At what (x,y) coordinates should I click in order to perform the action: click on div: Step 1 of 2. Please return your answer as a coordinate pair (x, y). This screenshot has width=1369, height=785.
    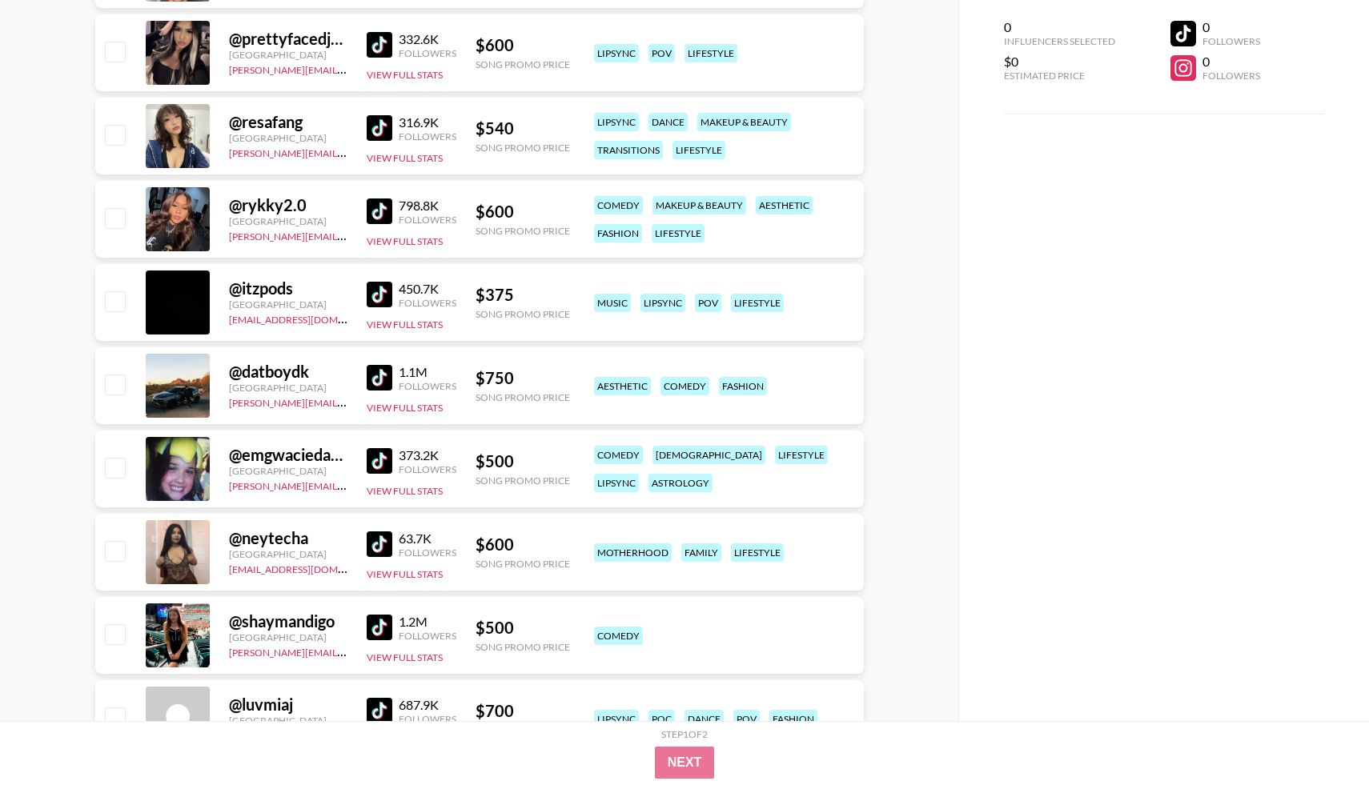
    Looking at the image, I should click on (684, 734).